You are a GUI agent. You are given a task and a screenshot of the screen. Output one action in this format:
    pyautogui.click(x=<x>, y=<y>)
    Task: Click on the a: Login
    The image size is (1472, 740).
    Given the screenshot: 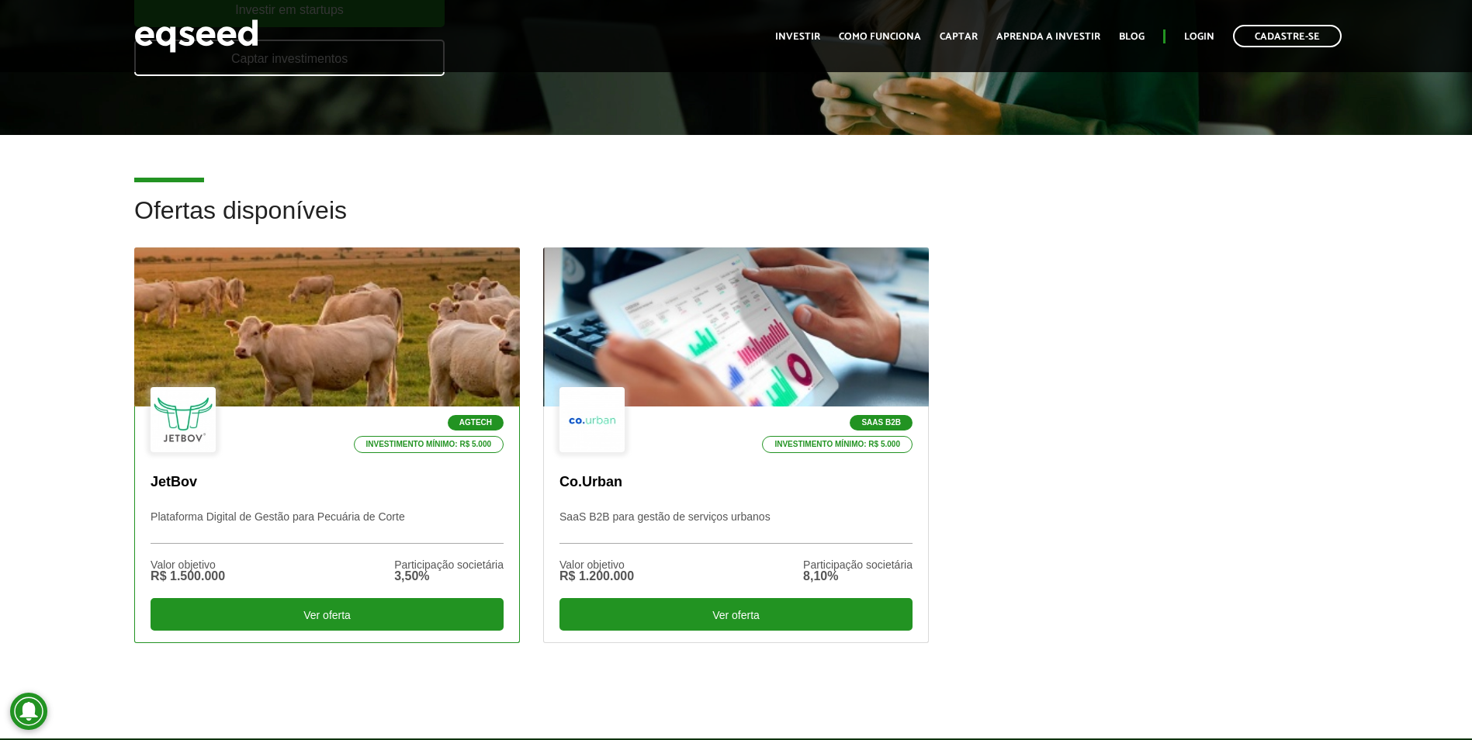 What is the action you would take?
    pyautogui.click(x=1198, y=36)
    